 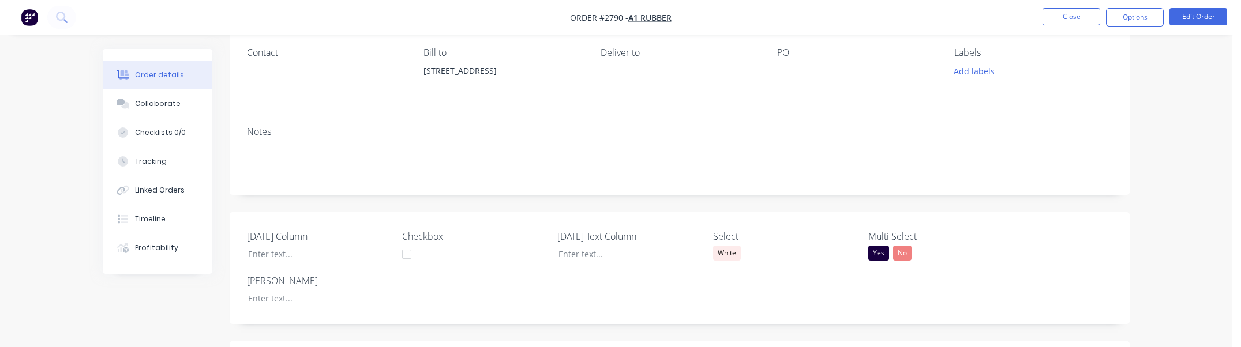 What do you see at coordinates (502, 52) in the screenshot?
I see `div: Bill to` at bounding box center [502, 52].